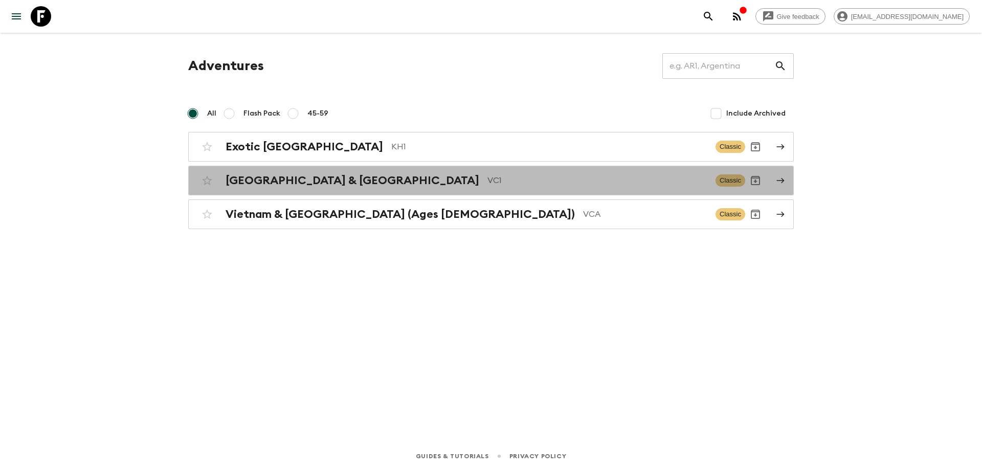 The image size is (982, 470). Describe the element at coordinates (645, 214) in the screenshot. I see `p: VCA` at that location.